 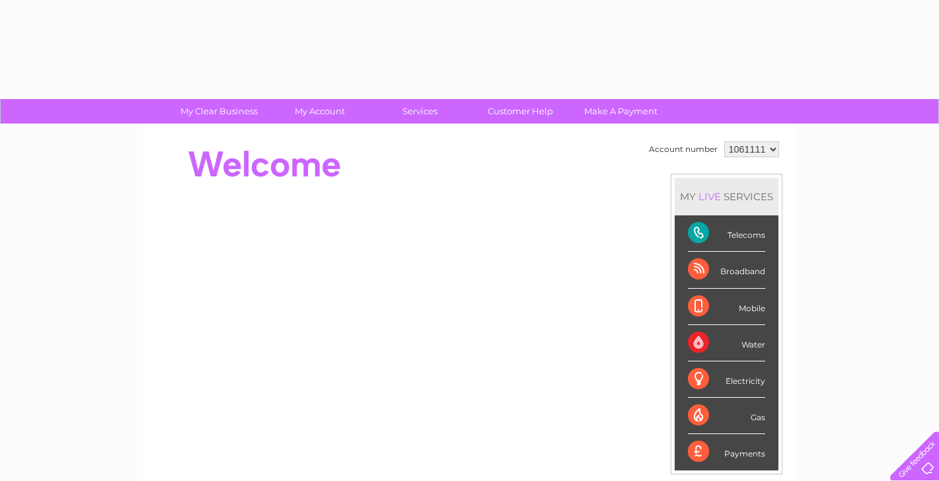 What do you see at coordinates (520, 111) in the screenshot?
I see `a: Customer Help` at bounding box center [520, 111].